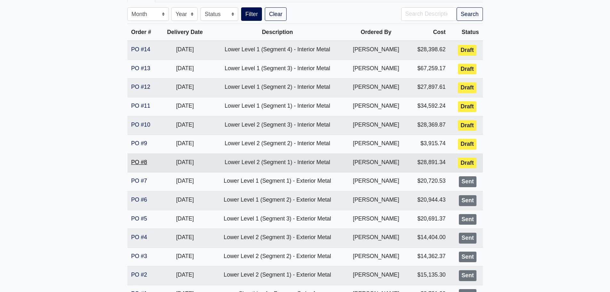 This screenshot has height=292, width=610. What do you see at coordinates (277, 32) in the screenshot?
I see `th: Description` at bounding box center [277, 32].